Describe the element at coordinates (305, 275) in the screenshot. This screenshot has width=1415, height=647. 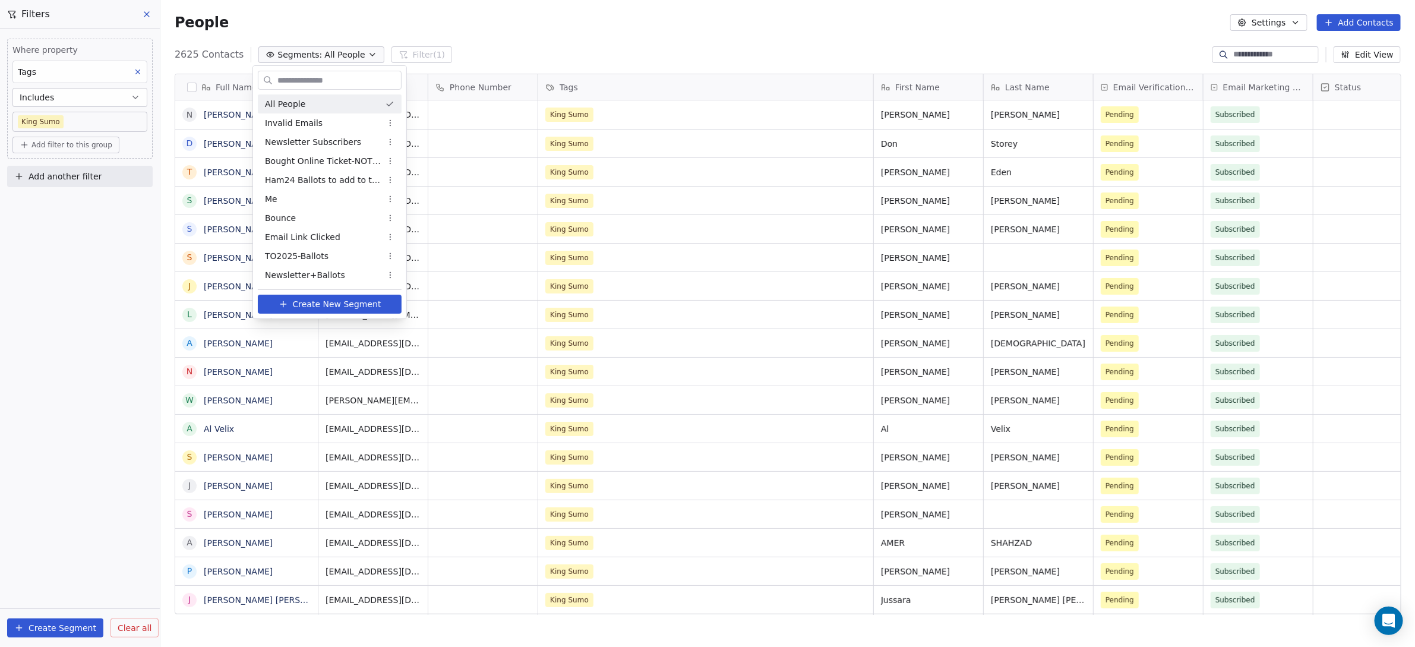
I see `span: Newsletter+Ballots` at that location.